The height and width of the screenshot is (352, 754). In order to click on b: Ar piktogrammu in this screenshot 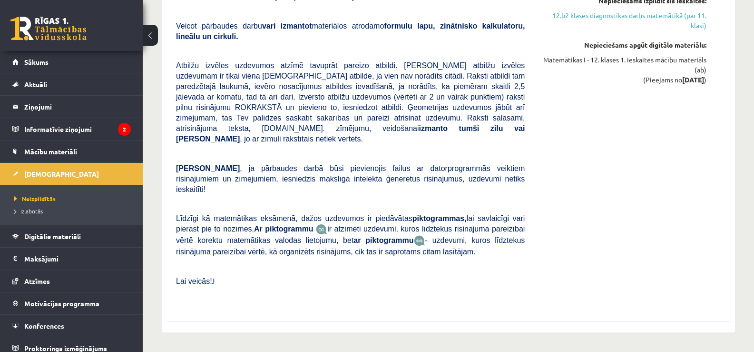, I will do `click(284, 228)`.